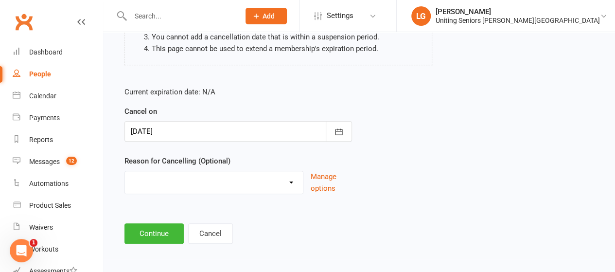  Describe the element at coordinates (57, 74) in the screenshot. I see `a: People` at that location.